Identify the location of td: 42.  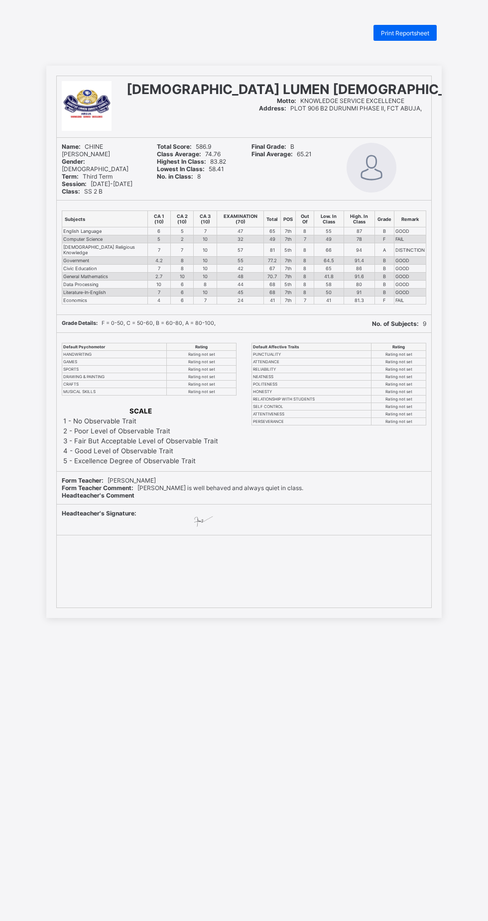
(240, 269).